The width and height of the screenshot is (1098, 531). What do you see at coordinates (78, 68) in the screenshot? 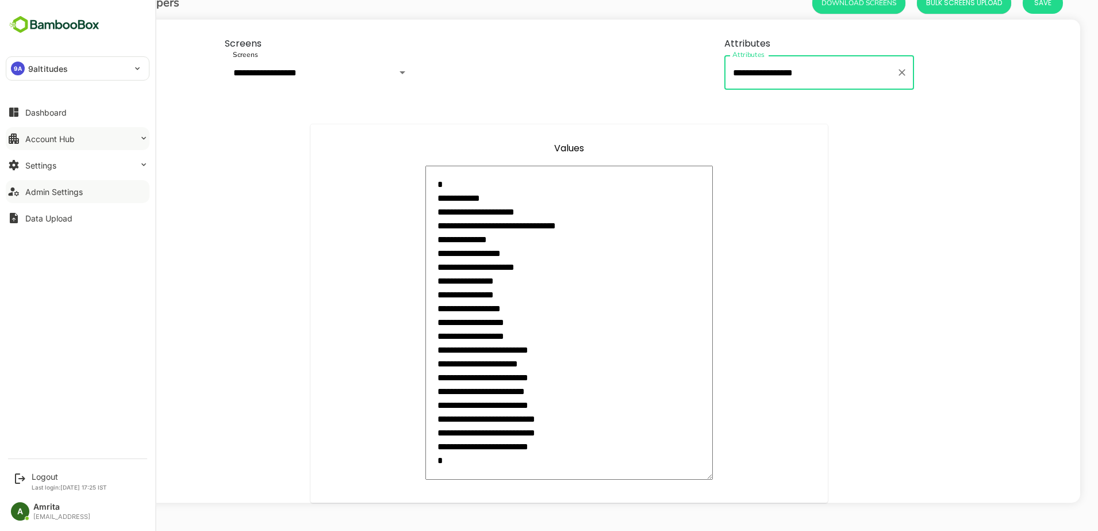
I see `div: 9A9altitudes` at bounding box center [78, 68].